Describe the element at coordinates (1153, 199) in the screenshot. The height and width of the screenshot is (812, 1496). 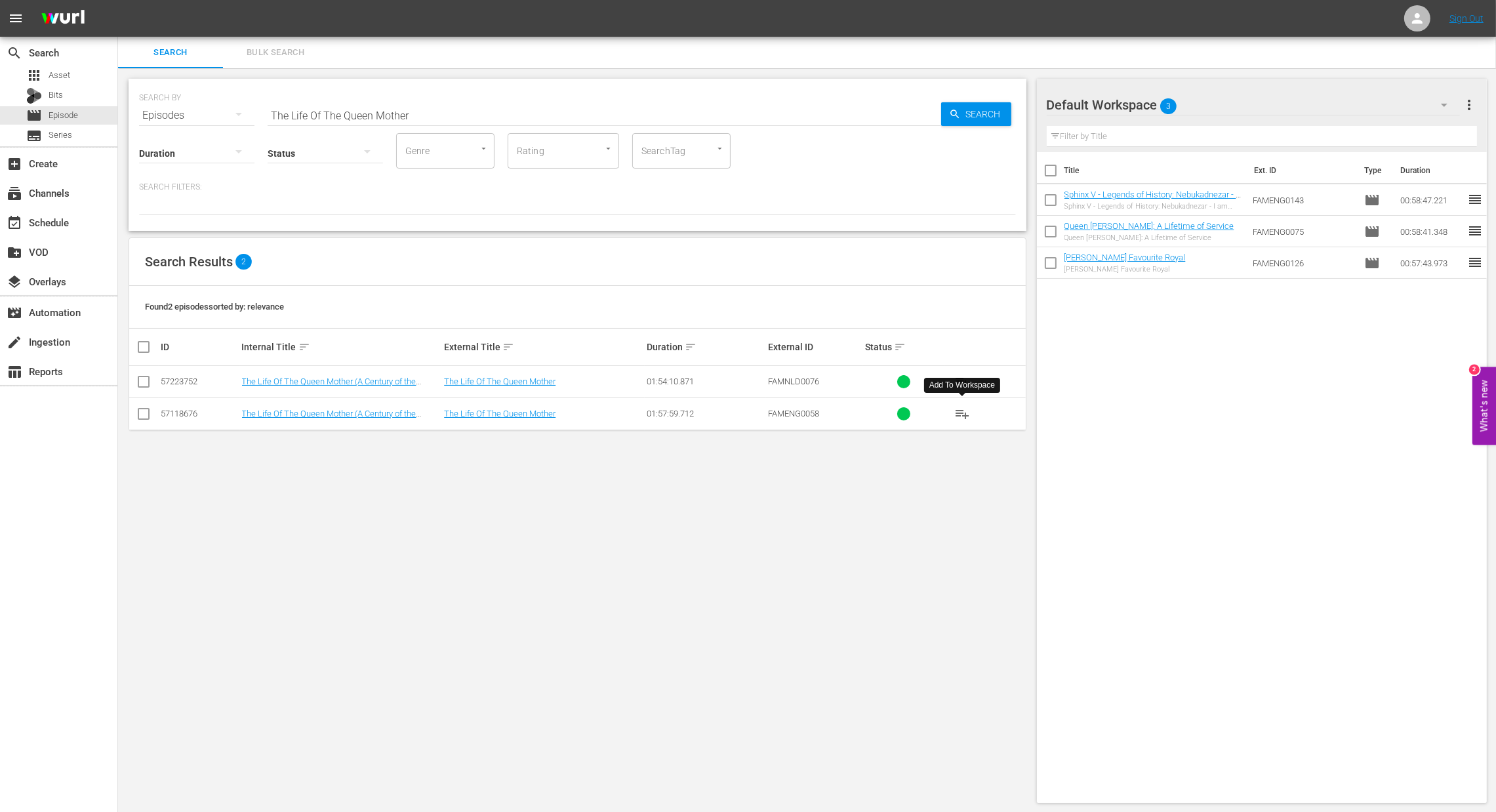
I see `a: Sphinx V - Legends of History: Nebukadnezar - I am Incomparable` at that location.